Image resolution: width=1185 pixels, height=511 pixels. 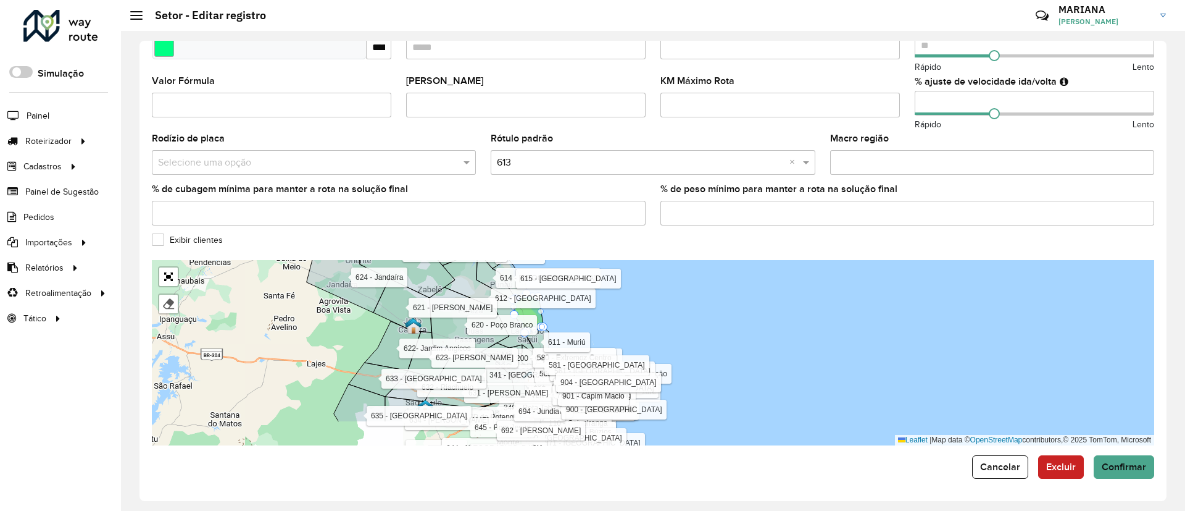 I want to click on a: Contato Rápido, so click(x=1042, y=15).